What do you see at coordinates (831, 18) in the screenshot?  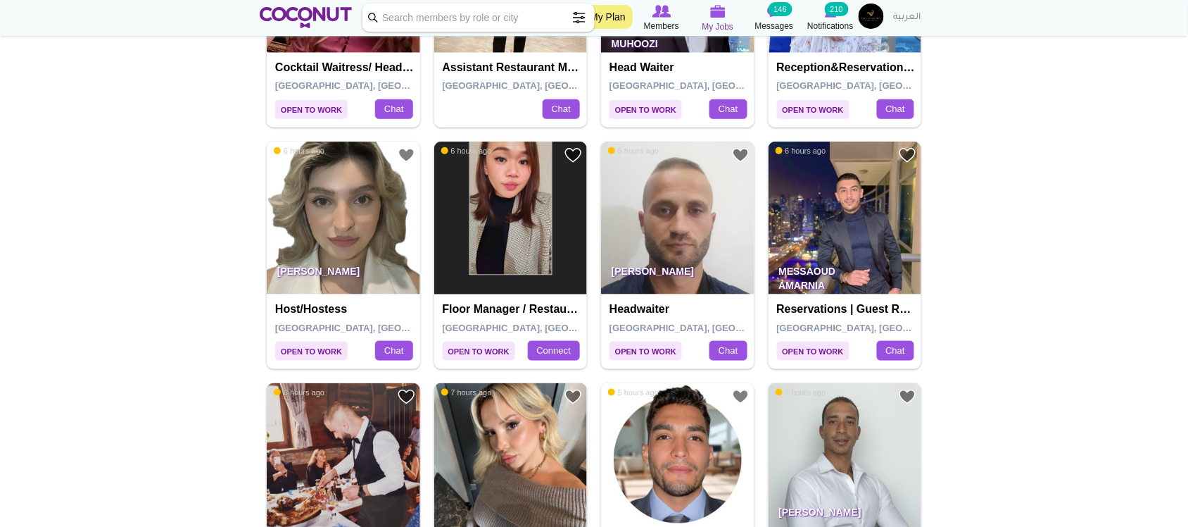 I see `a: Notifications Notifications 210` at bounding box center [831, 18].